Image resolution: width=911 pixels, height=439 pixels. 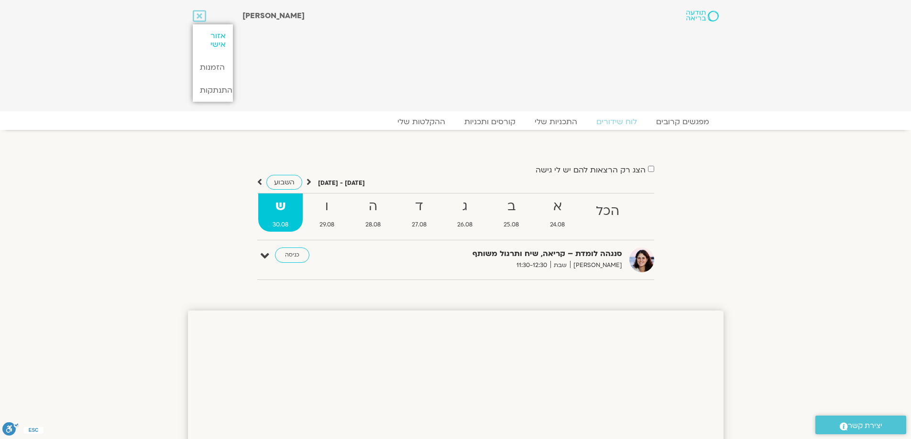 What do you see at coordinates (326, 206) in the screenshot?
I see `strong: ו` at bounding box center [326, 206].